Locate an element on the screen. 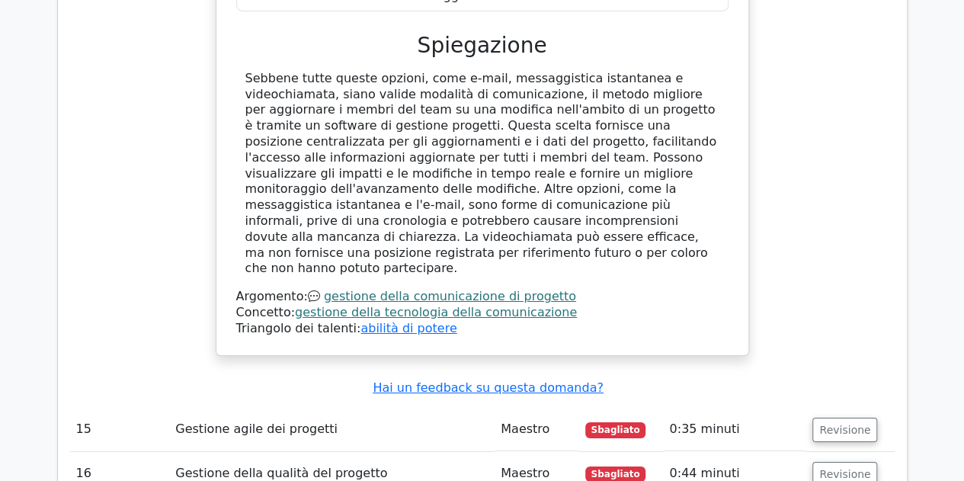  font: 0:35 minuti is located at coordinates (704, 428).